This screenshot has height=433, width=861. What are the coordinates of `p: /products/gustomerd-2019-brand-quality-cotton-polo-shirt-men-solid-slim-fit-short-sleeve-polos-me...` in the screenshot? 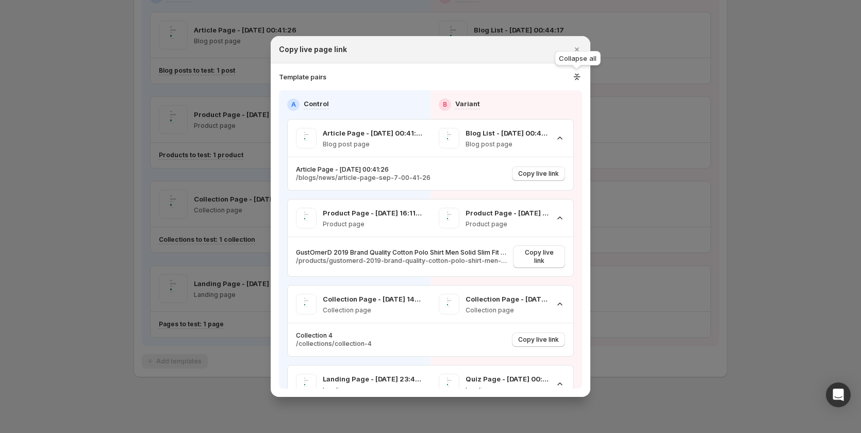 It's located at (402, 261).